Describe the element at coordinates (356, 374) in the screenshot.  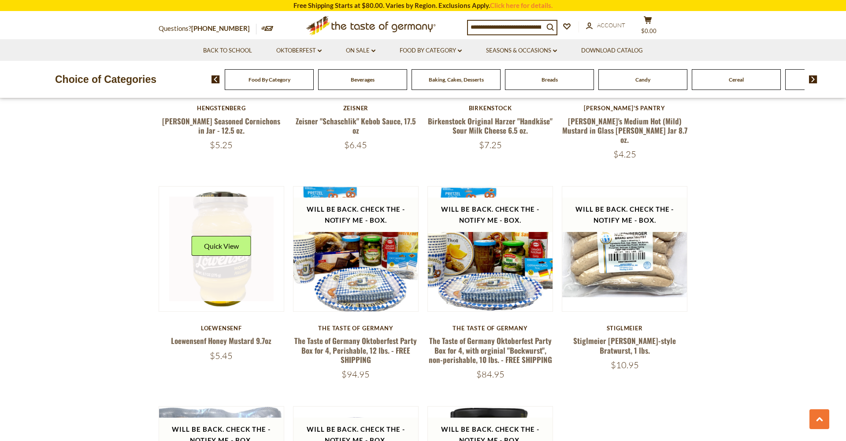
I see `span: $94.95` at that location.